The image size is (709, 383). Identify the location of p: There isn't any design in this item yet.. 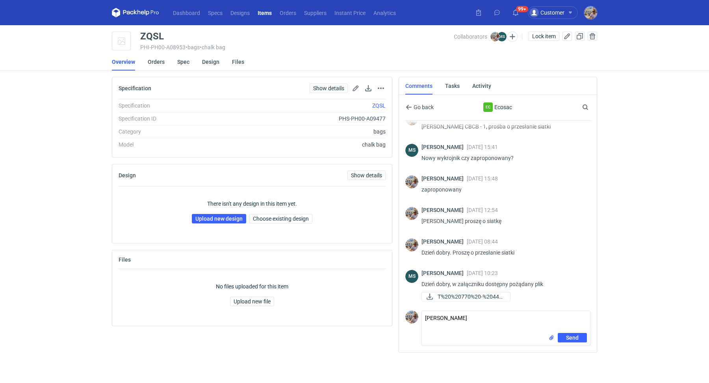
(252, 204).